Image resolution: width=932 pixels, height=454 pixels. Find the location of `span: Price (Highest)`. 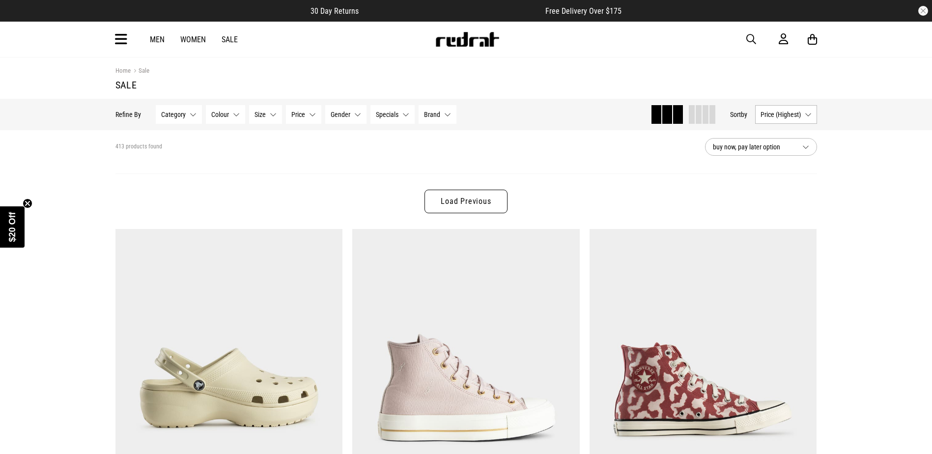

span: Price (Highest) is located at coordinates (781, 114).